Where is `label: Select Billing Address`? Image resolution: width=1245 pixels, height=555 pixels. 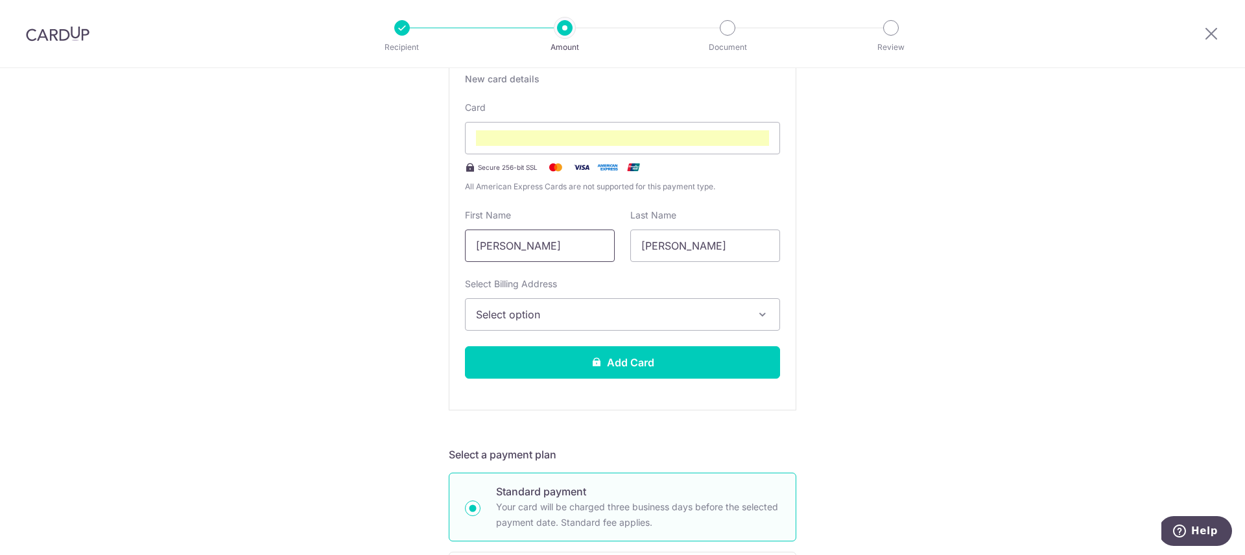
label: Select Billing Address is located at coordinates (511, 284).